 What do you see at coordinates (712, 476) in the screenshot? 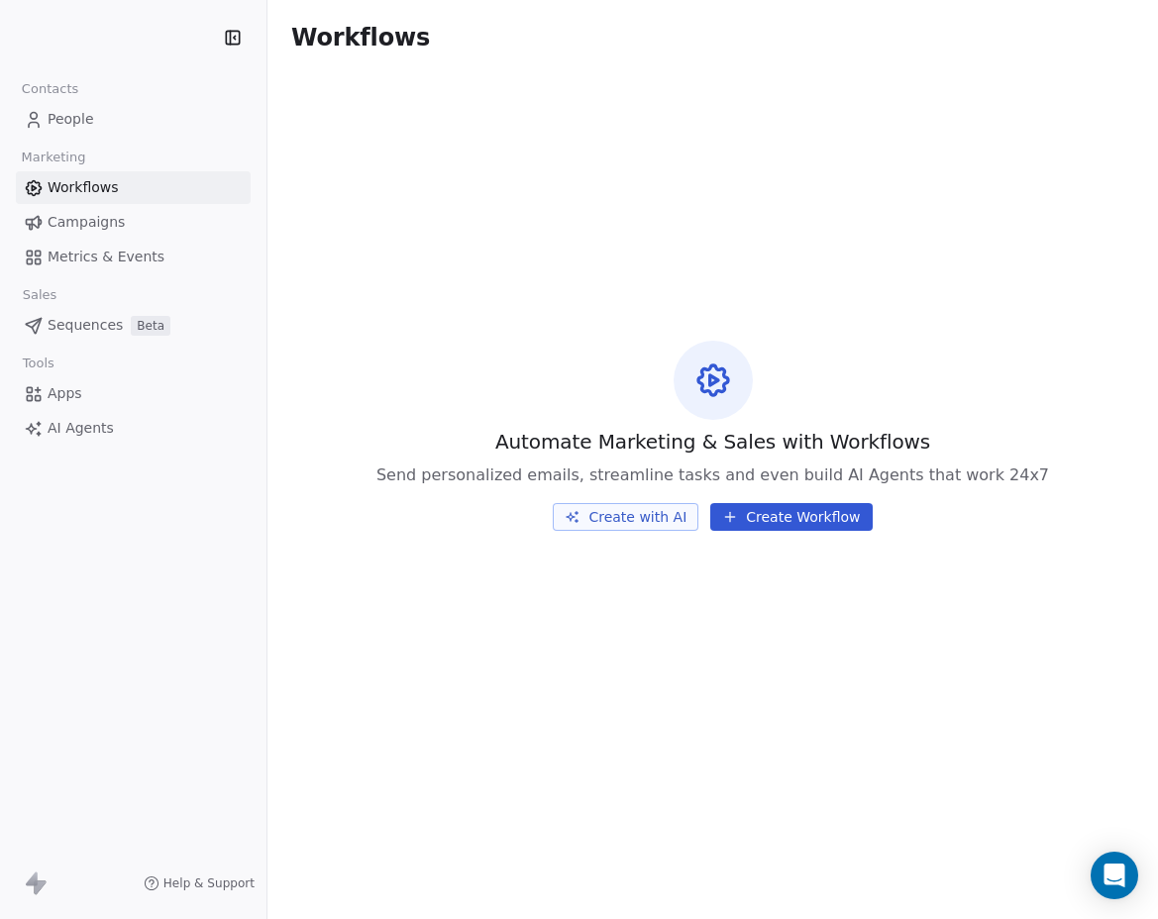
I see `span: Send personalized emails, streamline tasks and even build AI Agents that work 24x7` at bounding box center [712, 476].